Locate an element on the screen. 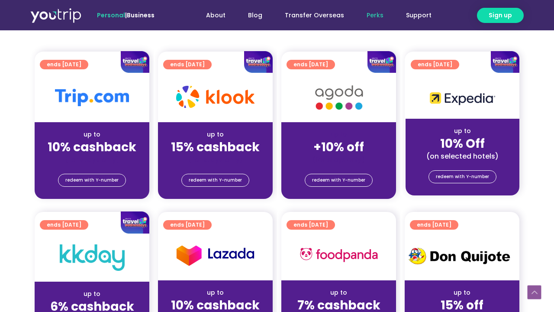  a: Sign up is located at coordinates (501, 15).